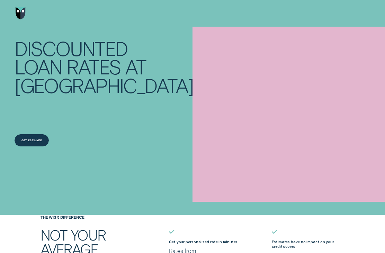 This screenshot has width=385, height=253. I want to click on label: Get your personalised rate in minutes, so click(203, 242).